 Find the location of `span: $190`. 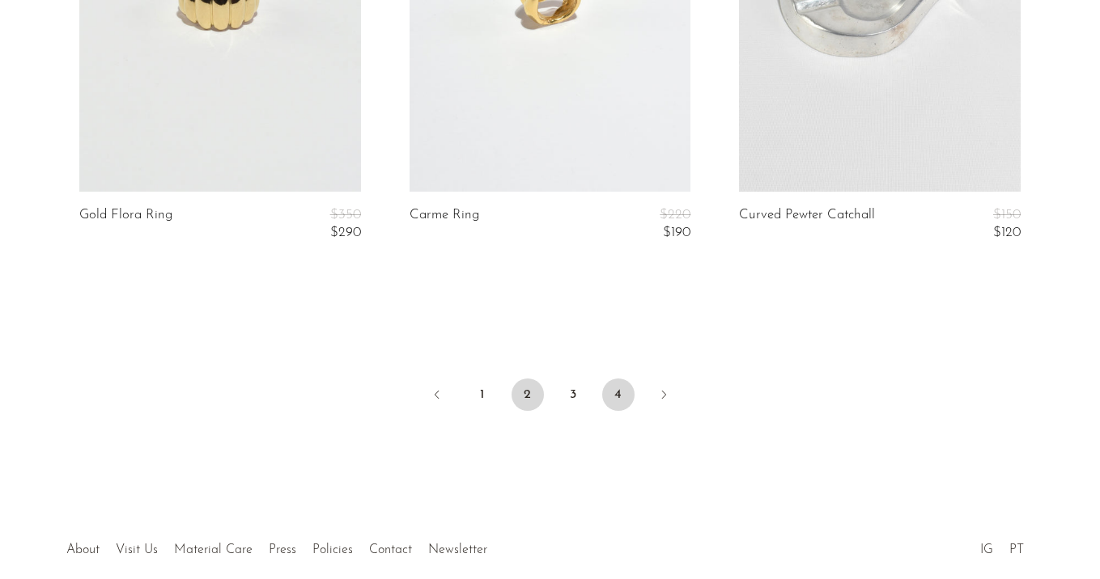

span: $190 is located at coordinates (676, 232).